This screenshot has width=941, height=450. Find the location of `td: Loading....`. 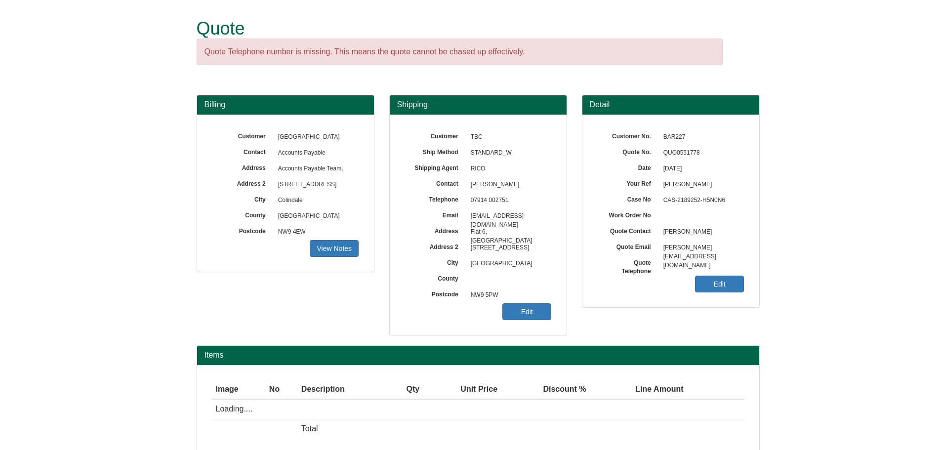

td: Loading.... is located at coordinates (450, 409).